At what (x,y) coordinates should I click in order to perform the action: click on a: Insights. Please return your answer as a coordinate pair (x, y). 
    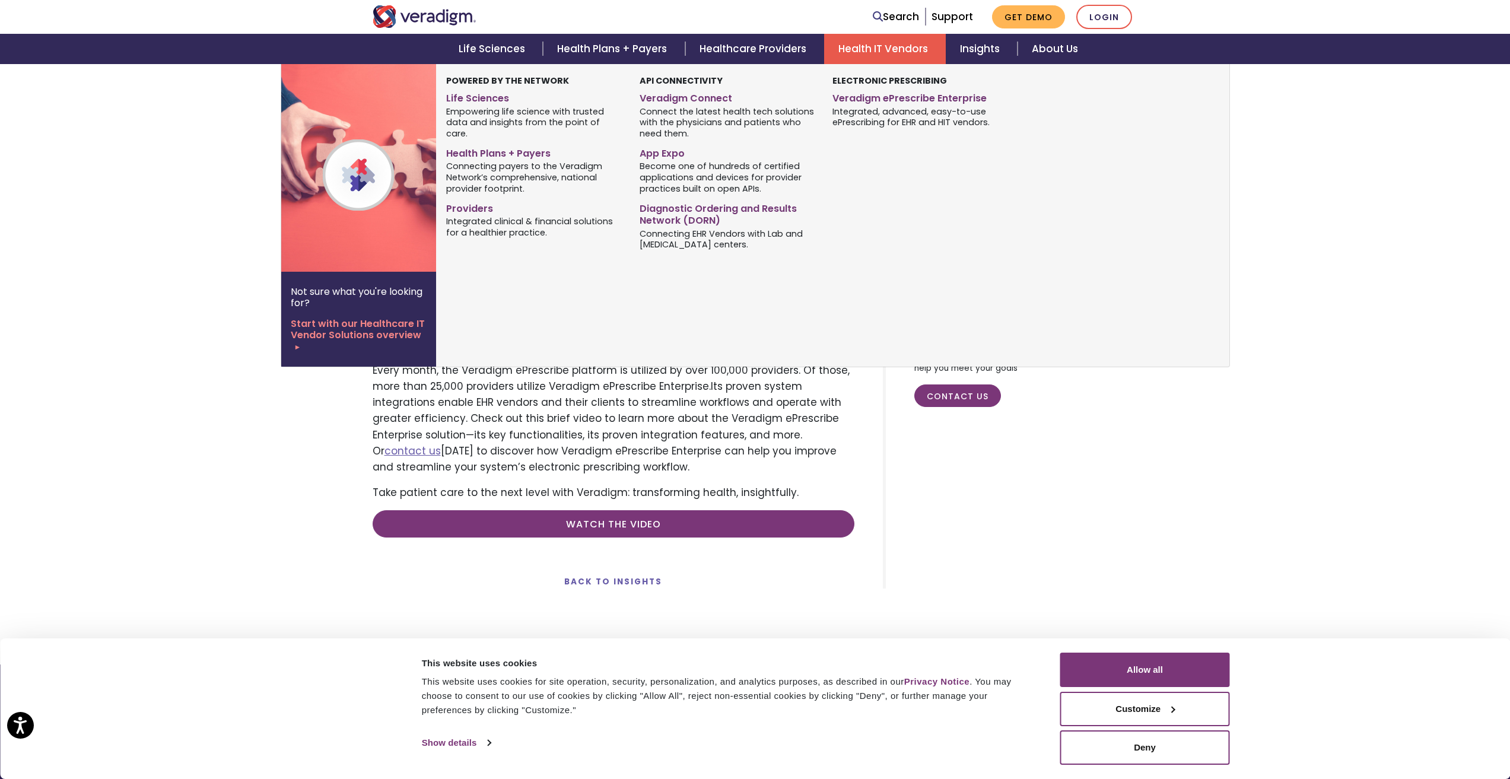
    Looking at the image, I should click on (981, 49).